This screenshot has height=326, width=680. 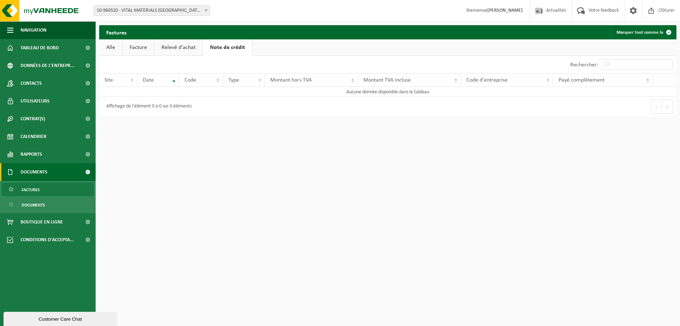 I want to click on span: Site, so click(x=109, y=80).